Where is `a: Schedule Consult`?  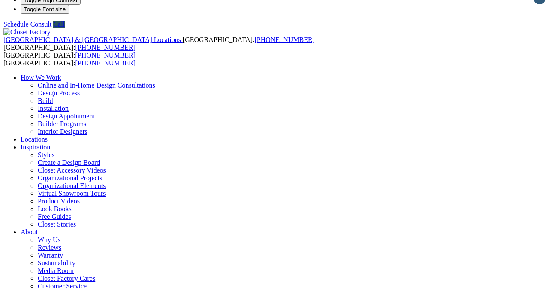
a: Schedule Consult is located at coordinates (27, 24).